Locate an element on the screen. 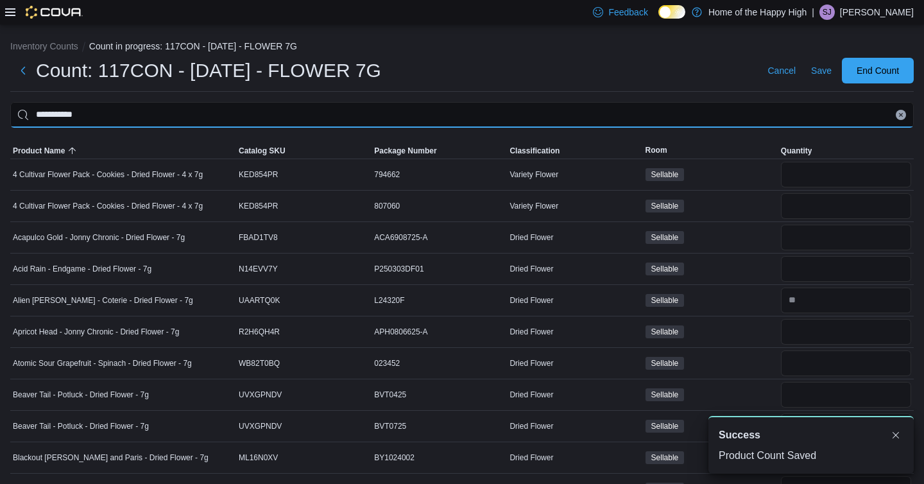  span: Atomic Sour Grapefruit - Spinach - Dried Flower - 7g is located at coordinates (102, 363).